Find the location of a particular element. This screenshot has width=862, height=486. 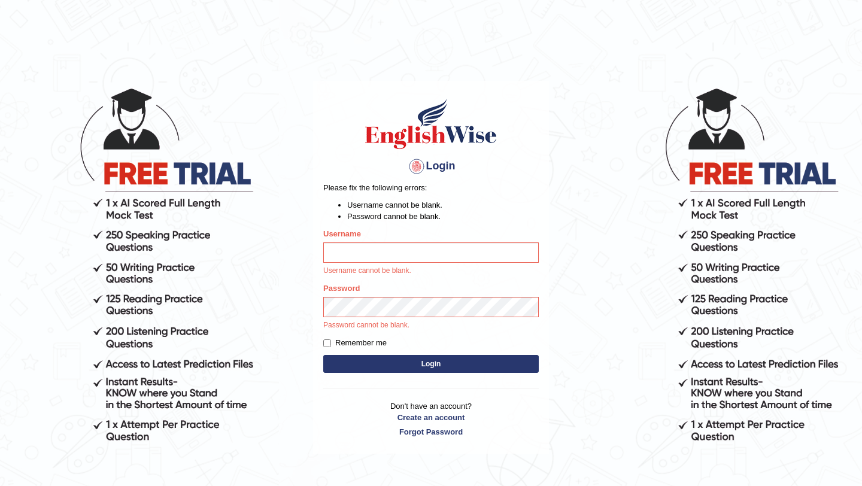

p: Please fix the following errors: is located at coordinates (431, 187).